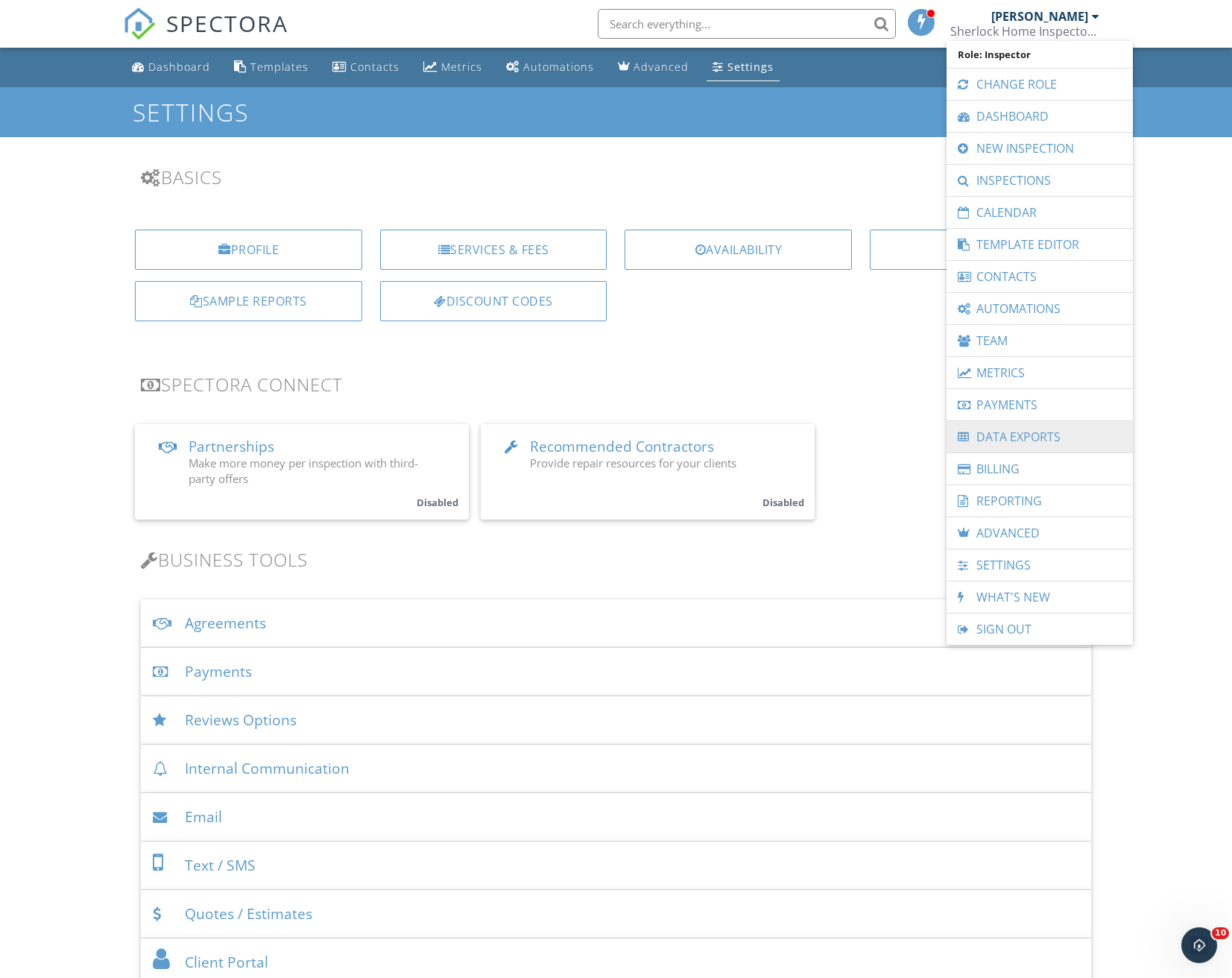  Describe the element at coordinates (248, 250) in the screenshot. I see `div: Profile` at that location.